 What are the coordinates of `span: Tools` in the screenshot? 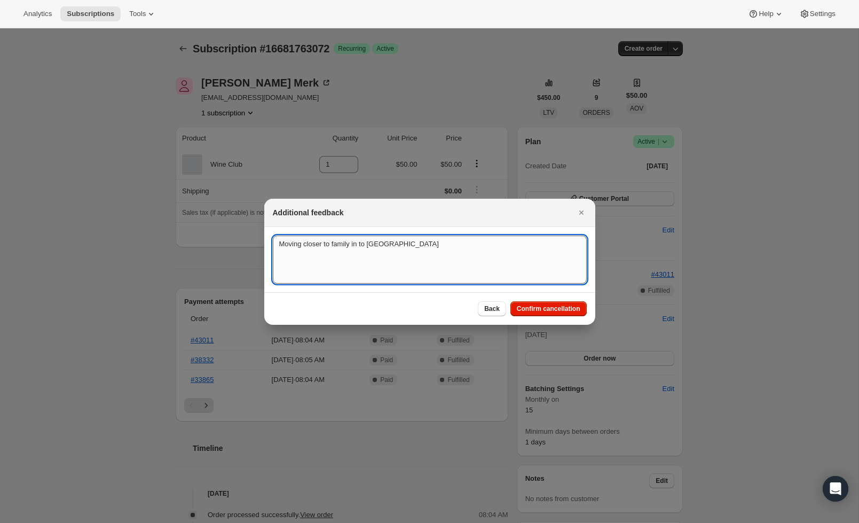 It's located at (137, 14).